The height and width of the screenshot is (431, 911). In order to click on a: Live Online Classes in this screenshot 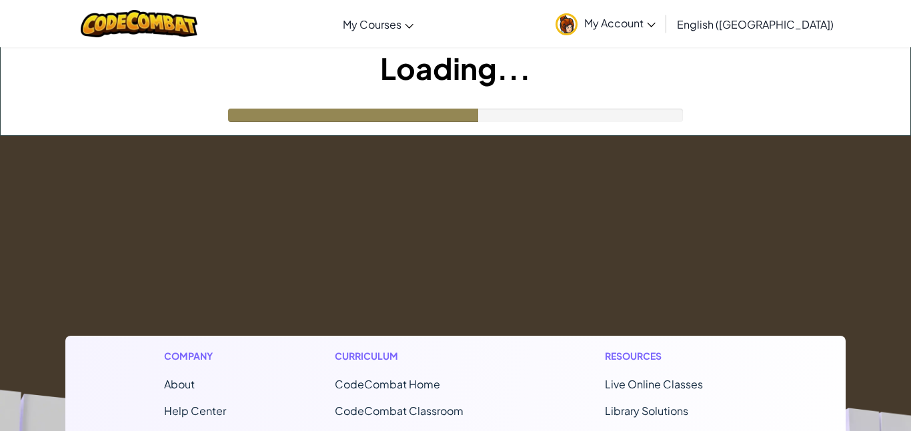, I will do `click(653, 384)`.